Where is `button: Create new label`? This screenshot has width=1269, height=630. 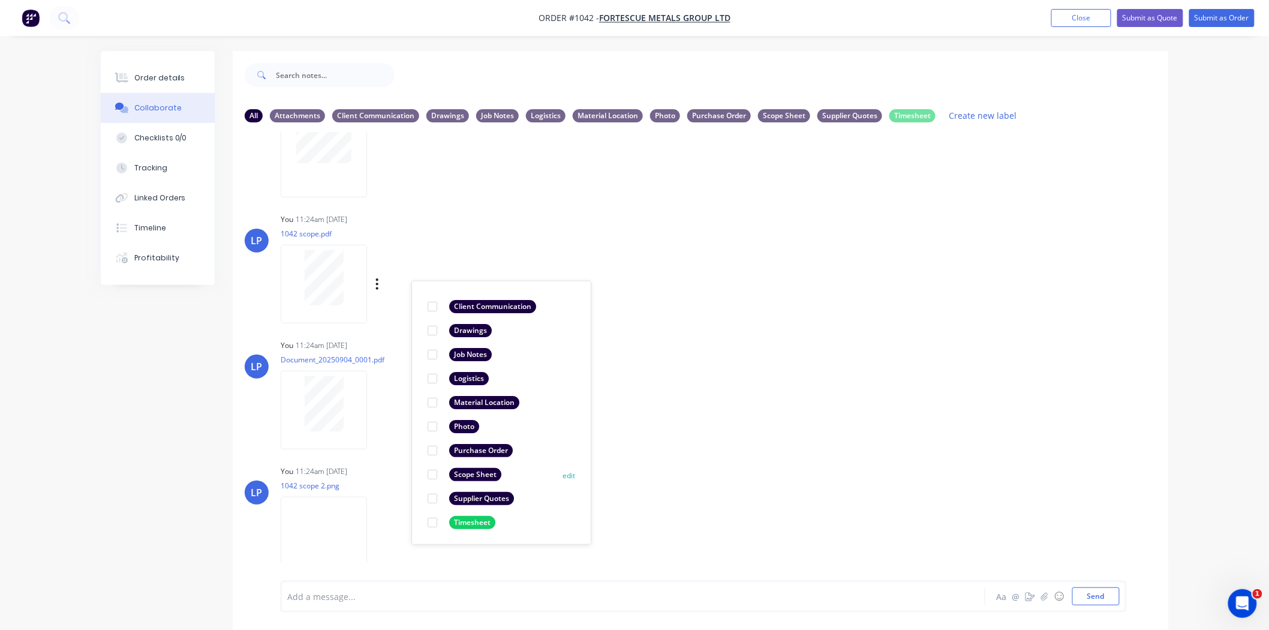
button: Create new label is located at coordinates (983, 115).